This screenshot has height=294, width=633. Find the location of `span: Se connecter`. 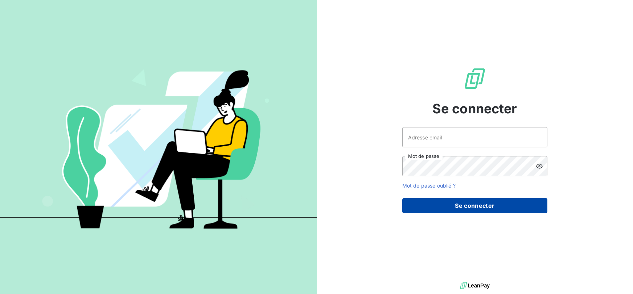

span: Se connecter is located at coordinates (475, 109).